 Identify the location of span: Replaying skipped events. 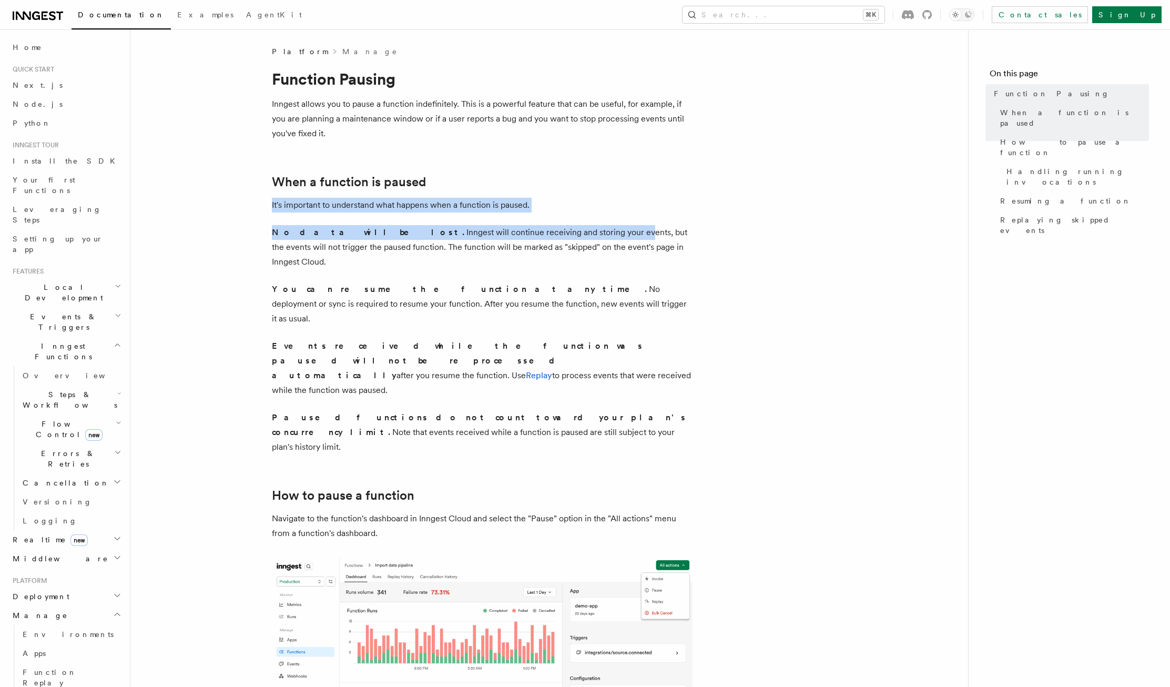
(1074, 225).